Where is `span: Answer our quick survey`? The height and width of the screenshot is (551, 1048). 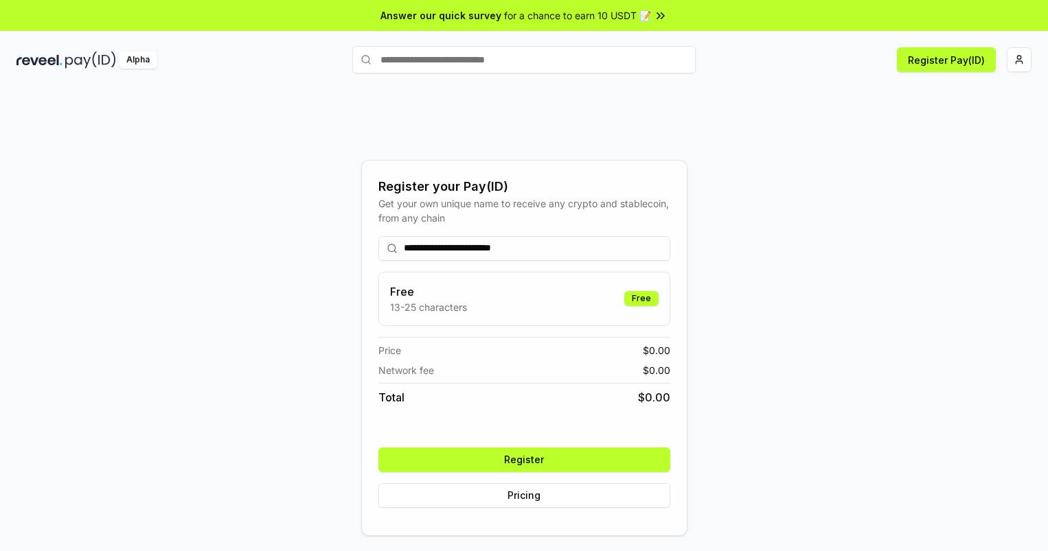
span: Answer our quick survey is located at coordinates (441, 15).